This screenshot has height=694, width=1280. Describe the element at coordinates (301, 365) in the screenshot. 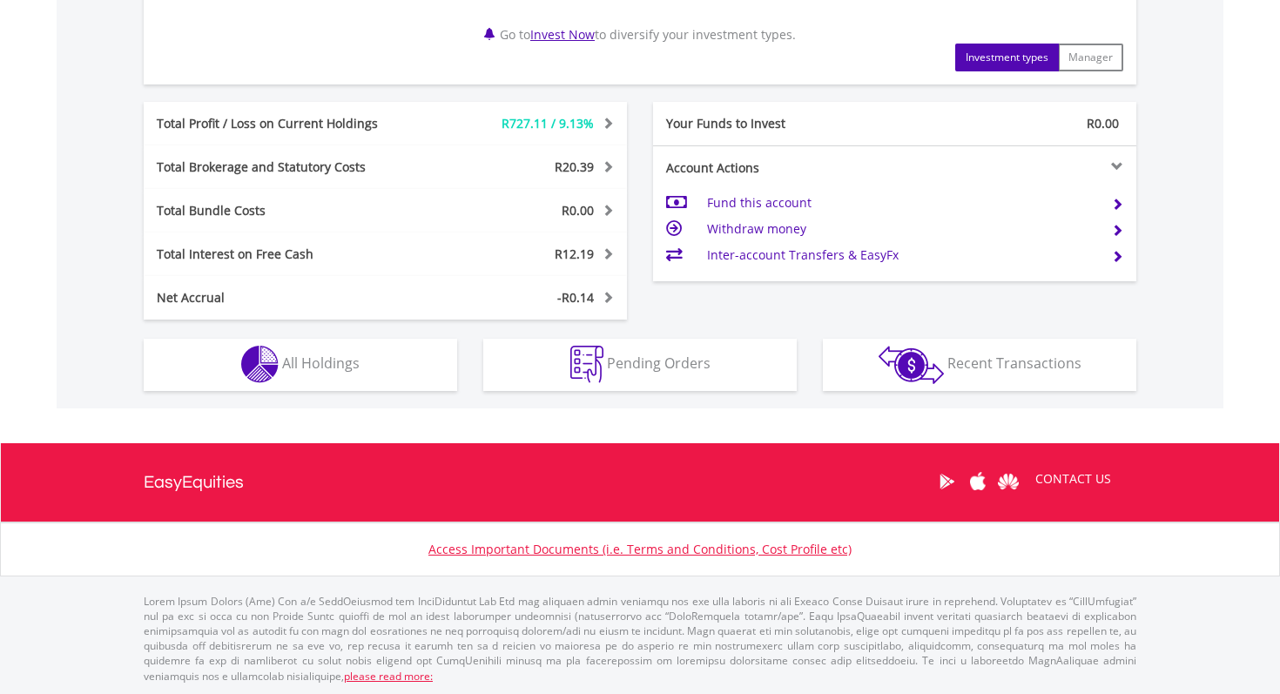

I see `button: All Holdings` at that location.